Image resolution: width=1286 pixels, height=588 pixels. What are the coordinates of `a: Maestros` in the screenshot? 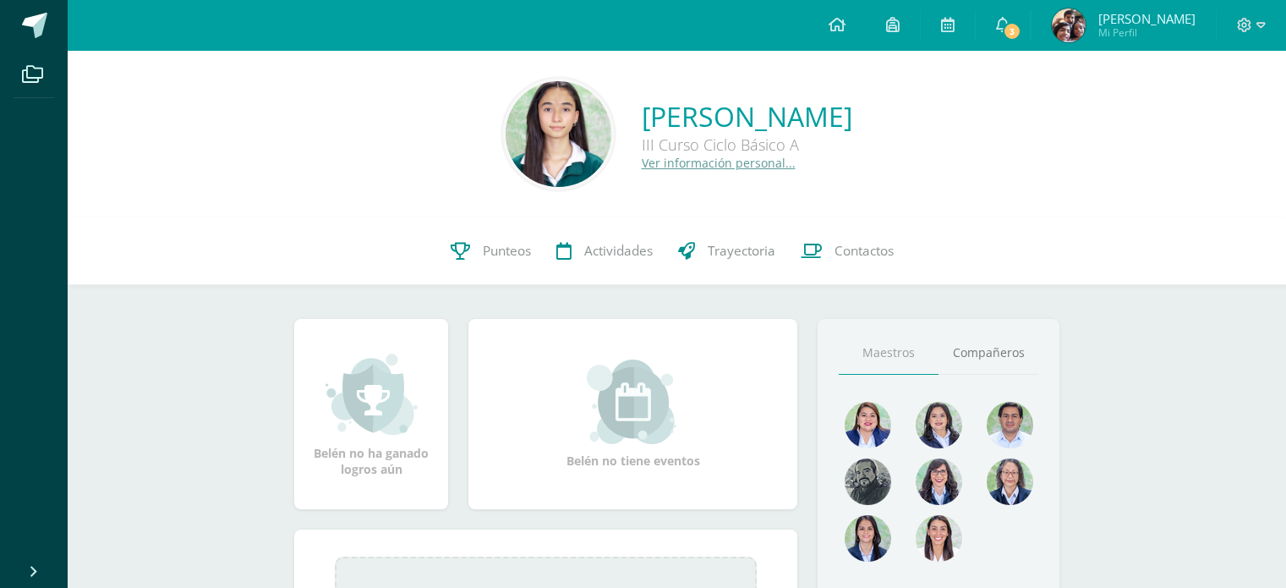 It's located at (889, 353).